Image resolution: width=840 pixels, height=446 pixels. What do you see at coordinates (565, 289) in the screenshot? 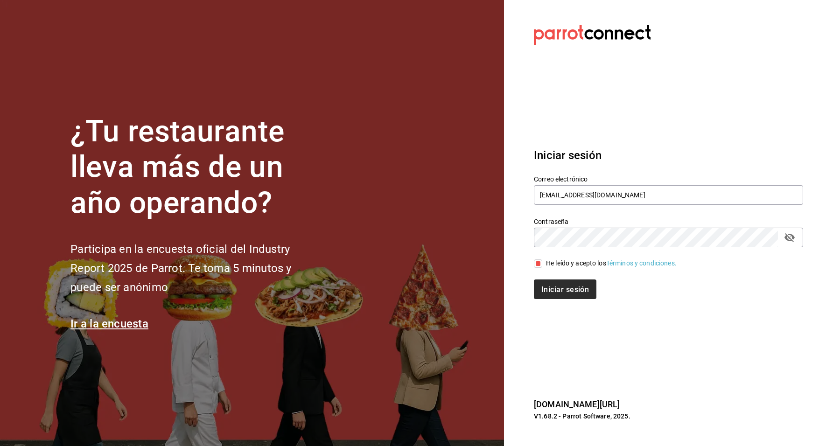
I see `button: Iniciar sesión` at bounding box center [565, 289].